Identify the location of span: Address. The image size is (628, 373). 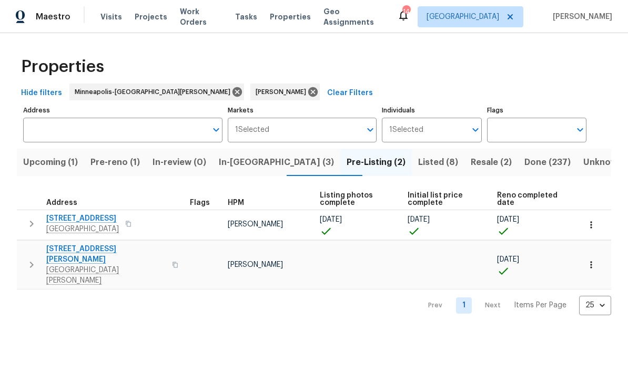
(62, 203).